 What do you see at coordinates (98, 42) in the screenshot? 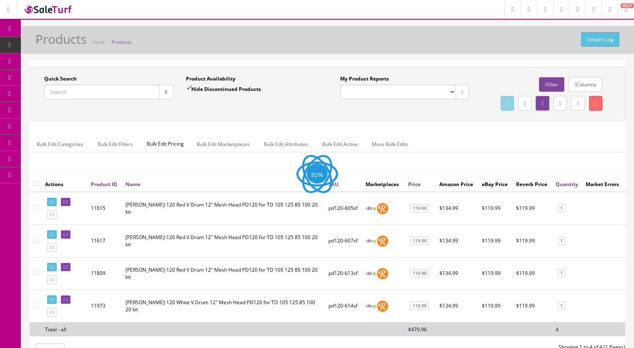
I see `a: Home` at bounding box center [98, 42].